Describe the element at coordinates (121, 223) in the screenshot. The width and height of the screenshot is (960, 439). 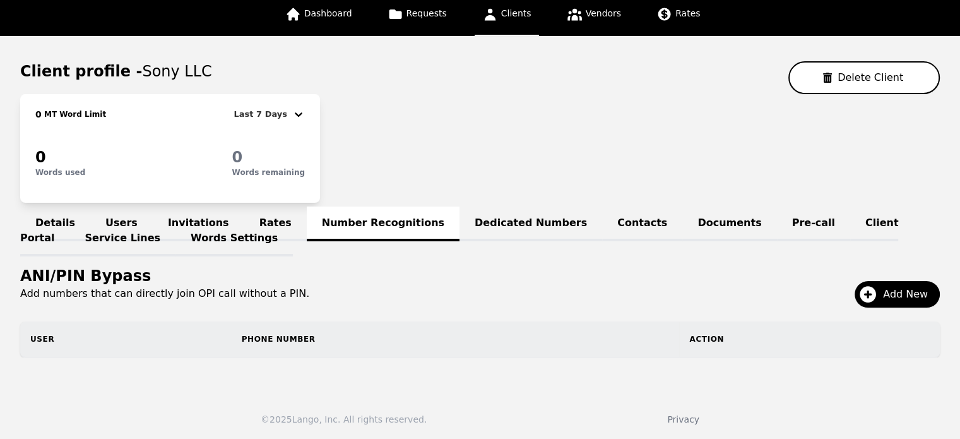
I see `a: Users` at that location.